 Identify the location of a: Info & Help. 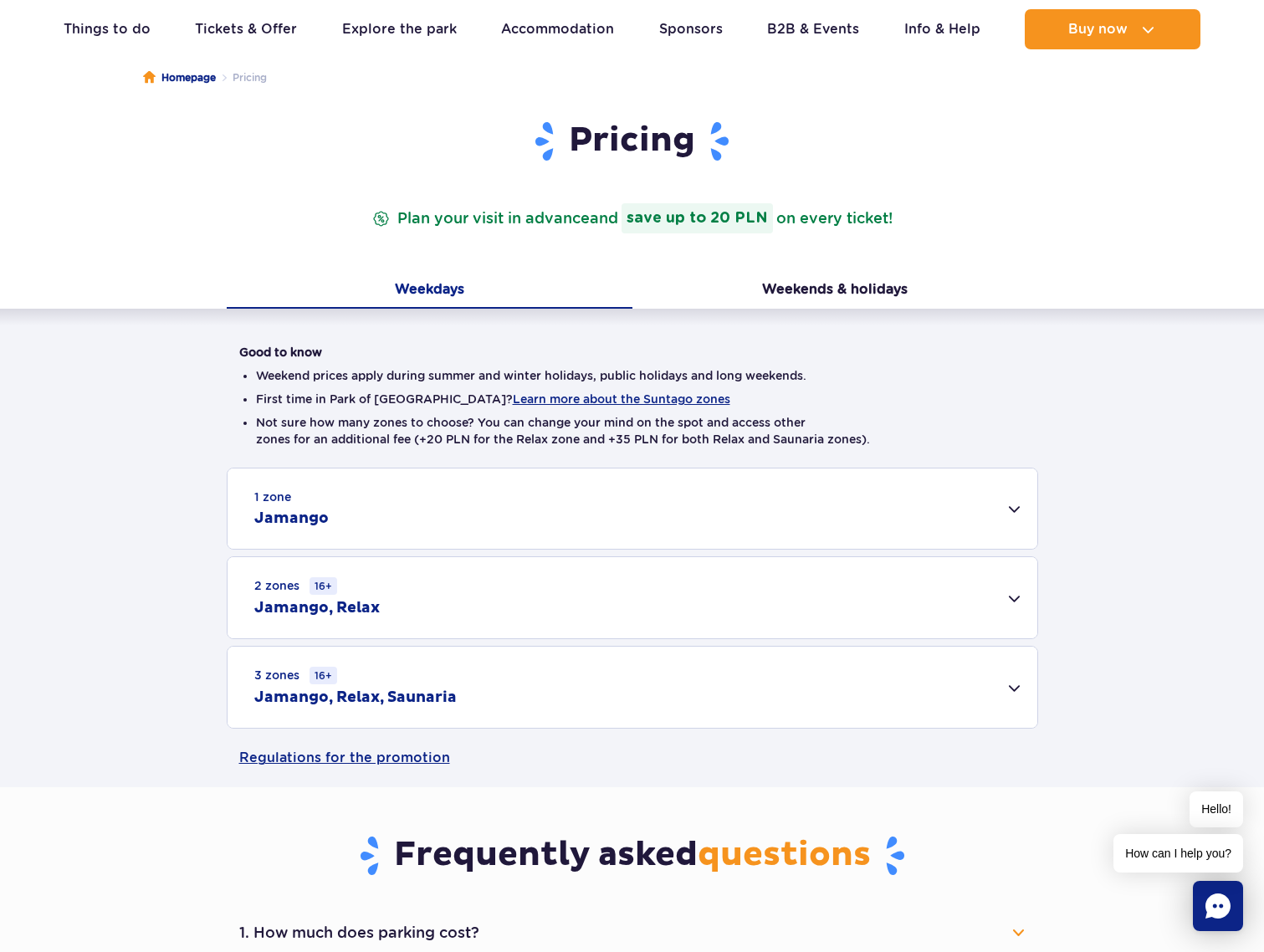
(943, 29).